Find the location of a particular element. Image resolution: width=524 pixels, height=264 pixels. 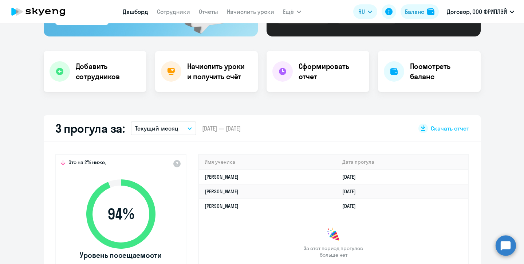

img: balance is located at coordinates (431, 12).